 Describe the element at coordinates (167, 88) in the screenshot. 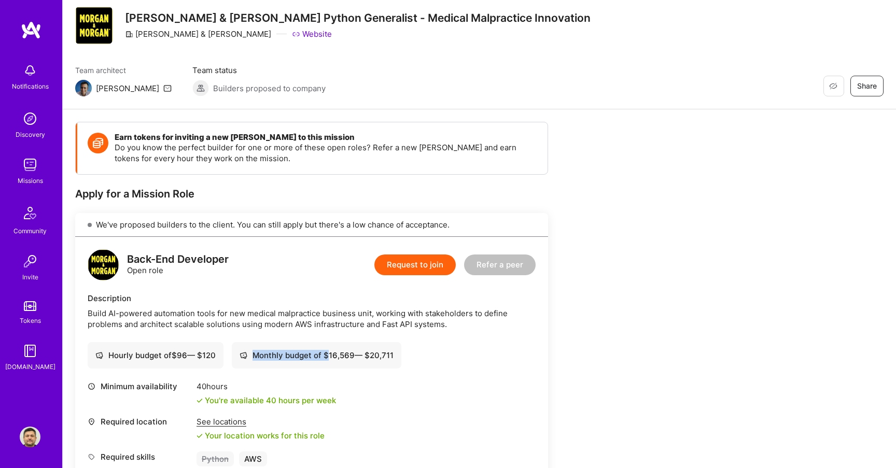

I see `i: icon Mail` at that location.